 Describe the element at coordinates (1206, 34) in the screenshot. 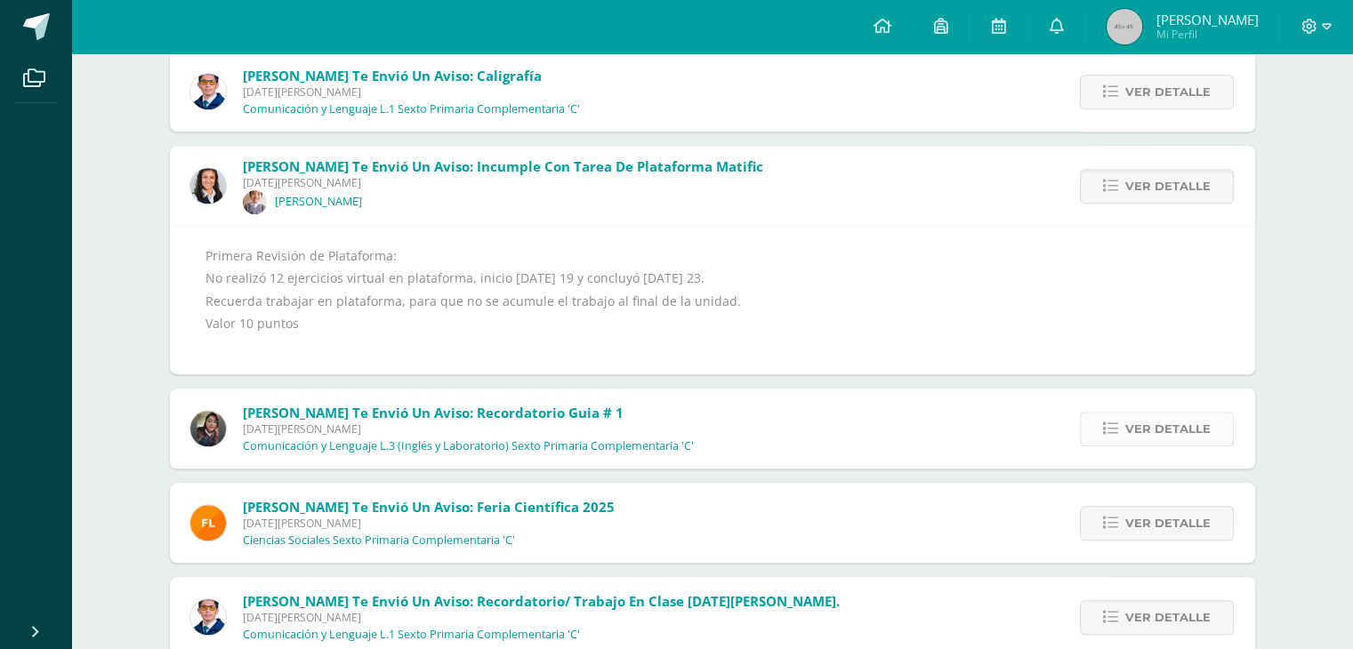

I see `span: Mi Perfil` at that location.